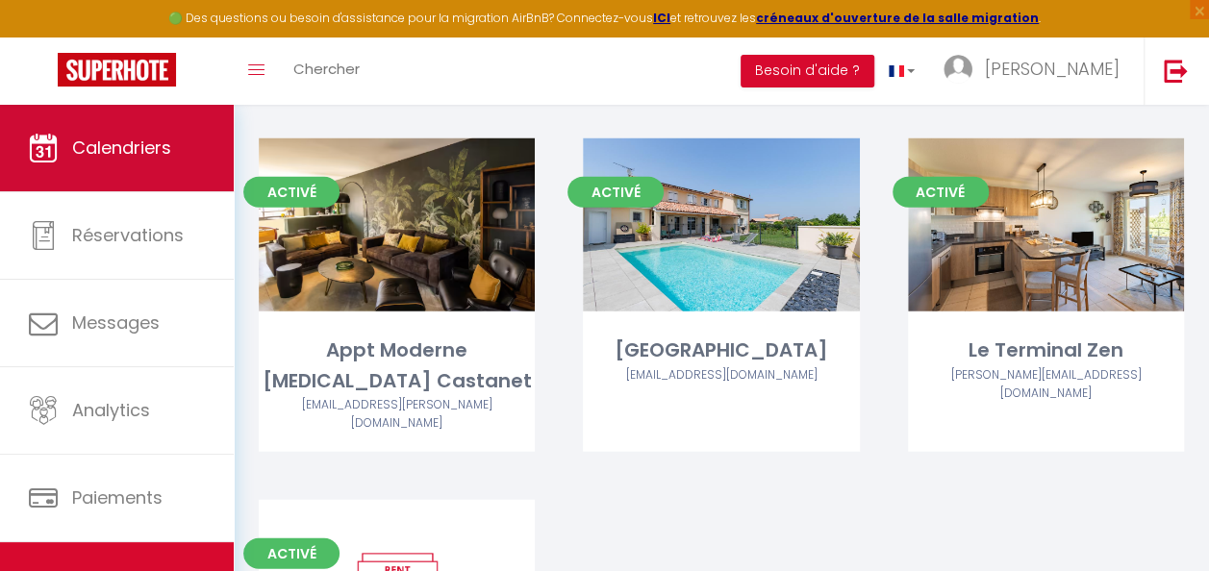 Image resolution: width=1209 pixels, height=571 pixels. I want to click on strong: ICI, so click(662, 17).